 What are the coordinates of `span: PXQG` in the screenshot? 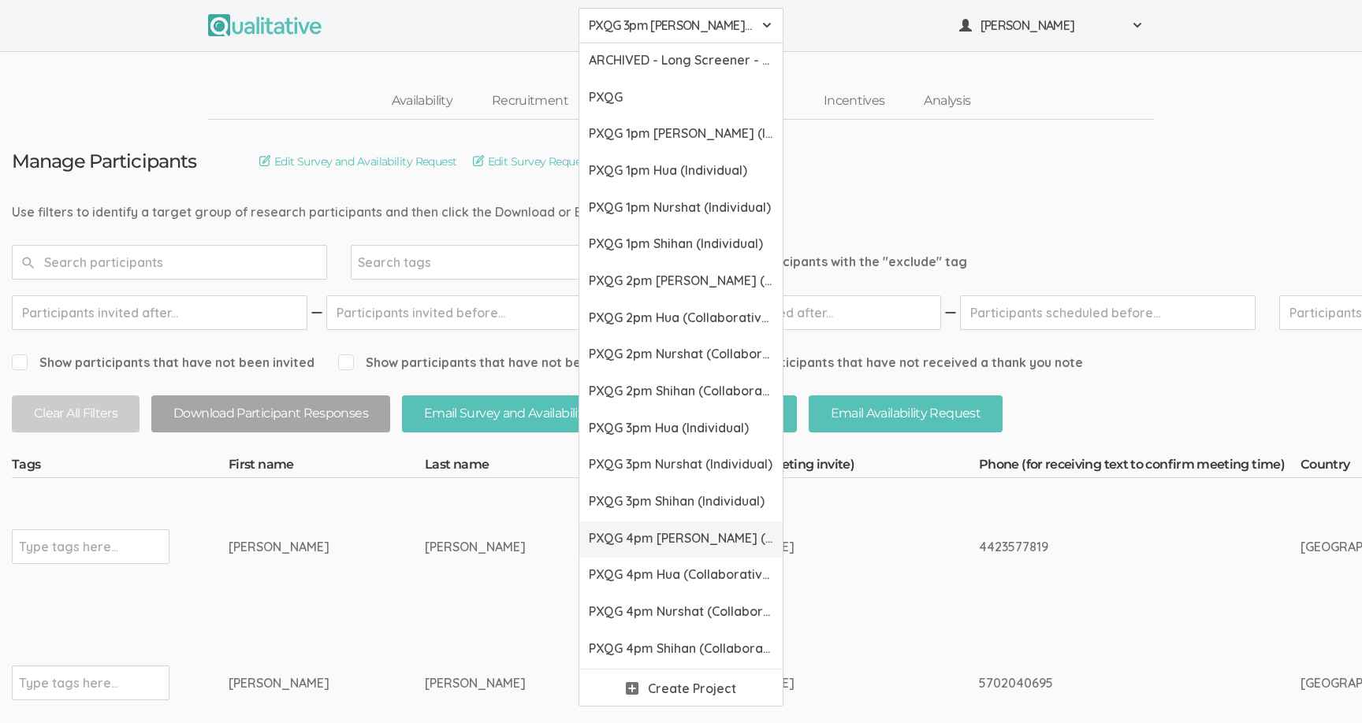 It's located at (681, 97).